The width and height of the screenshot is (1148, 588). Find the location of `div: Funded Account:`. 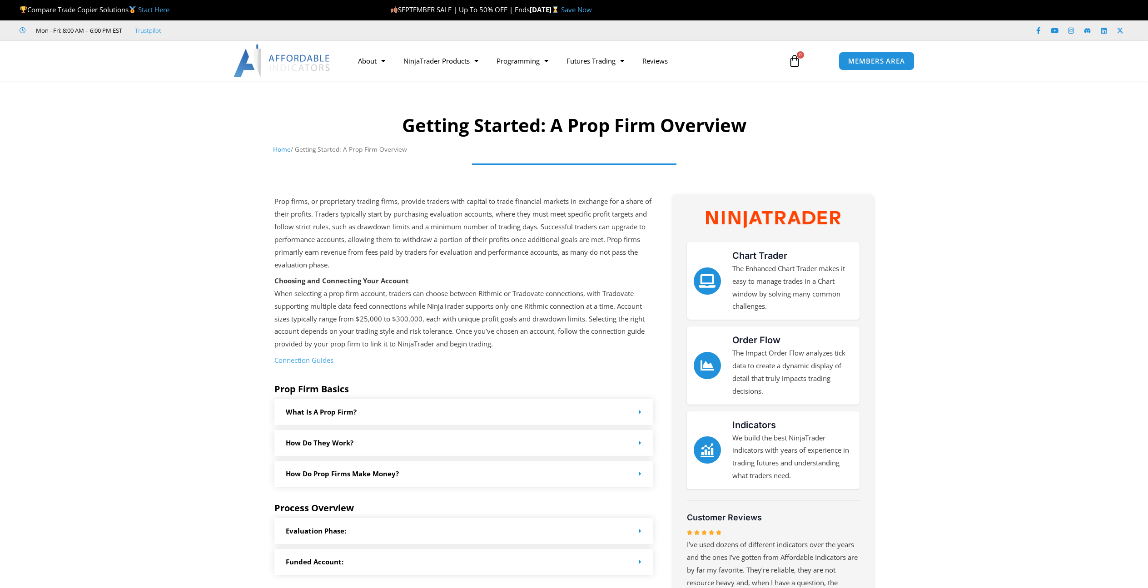

div: Funded Account: is located at coordinates (464, 562).